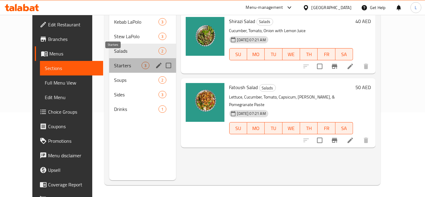 The width and height of the screenshot is (425, 197). I want to click on button: Branch-specific-item, so click(335, 140).